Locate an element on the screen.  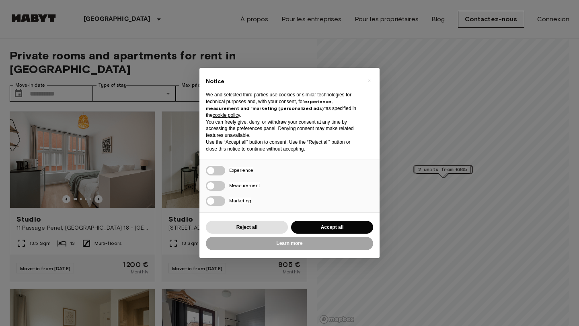
span: Marketing is located at coordinates (240, 200).